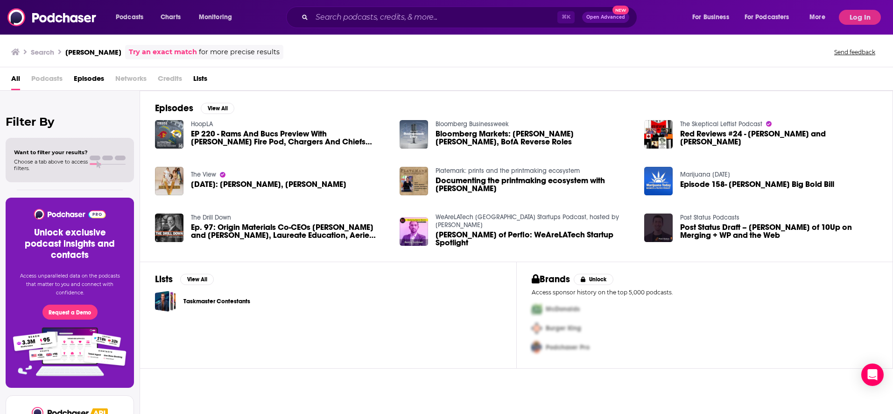 This screenshot has width=893, height=414. What do you see at coordinates (537, 309) in the screenshot?
I see `img: First Pro Logo` at bounding box center [537, 309].